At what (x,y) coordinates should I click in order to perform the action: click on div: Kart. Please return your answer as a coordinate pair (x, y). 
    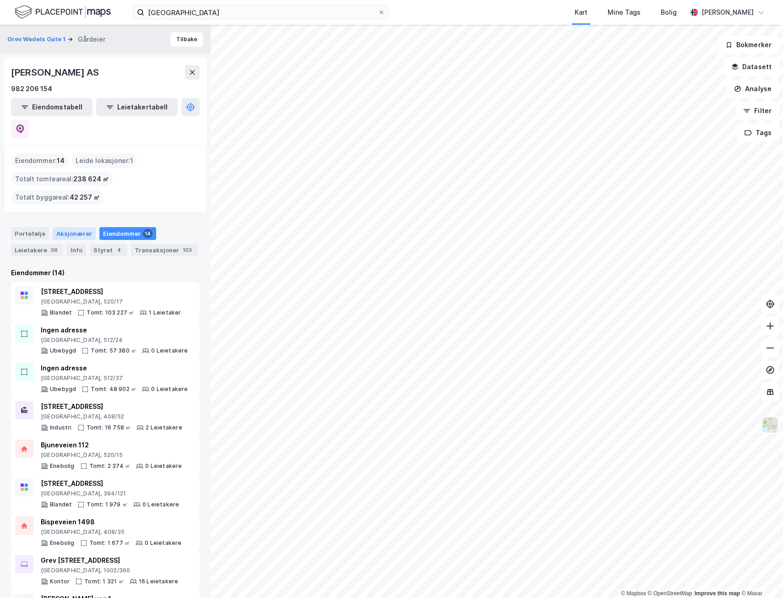
    Looking at the image, I should click on (581, 12).